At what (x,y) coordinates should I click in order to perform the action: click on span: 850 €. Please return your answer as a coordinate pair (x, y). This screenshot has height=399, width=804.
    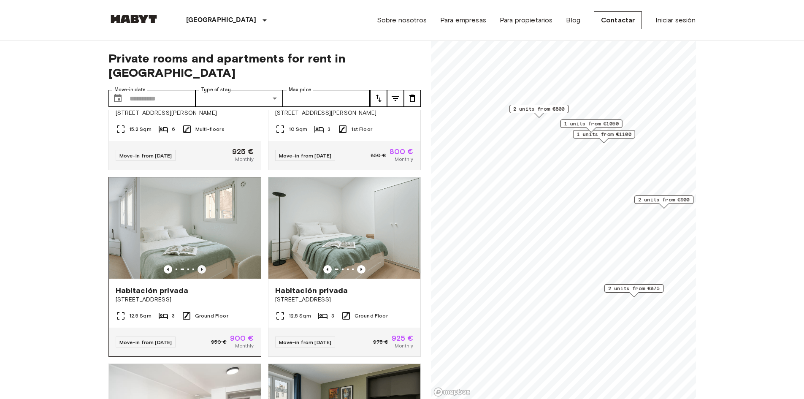
    Looking at the image, I should click on (378, 155).